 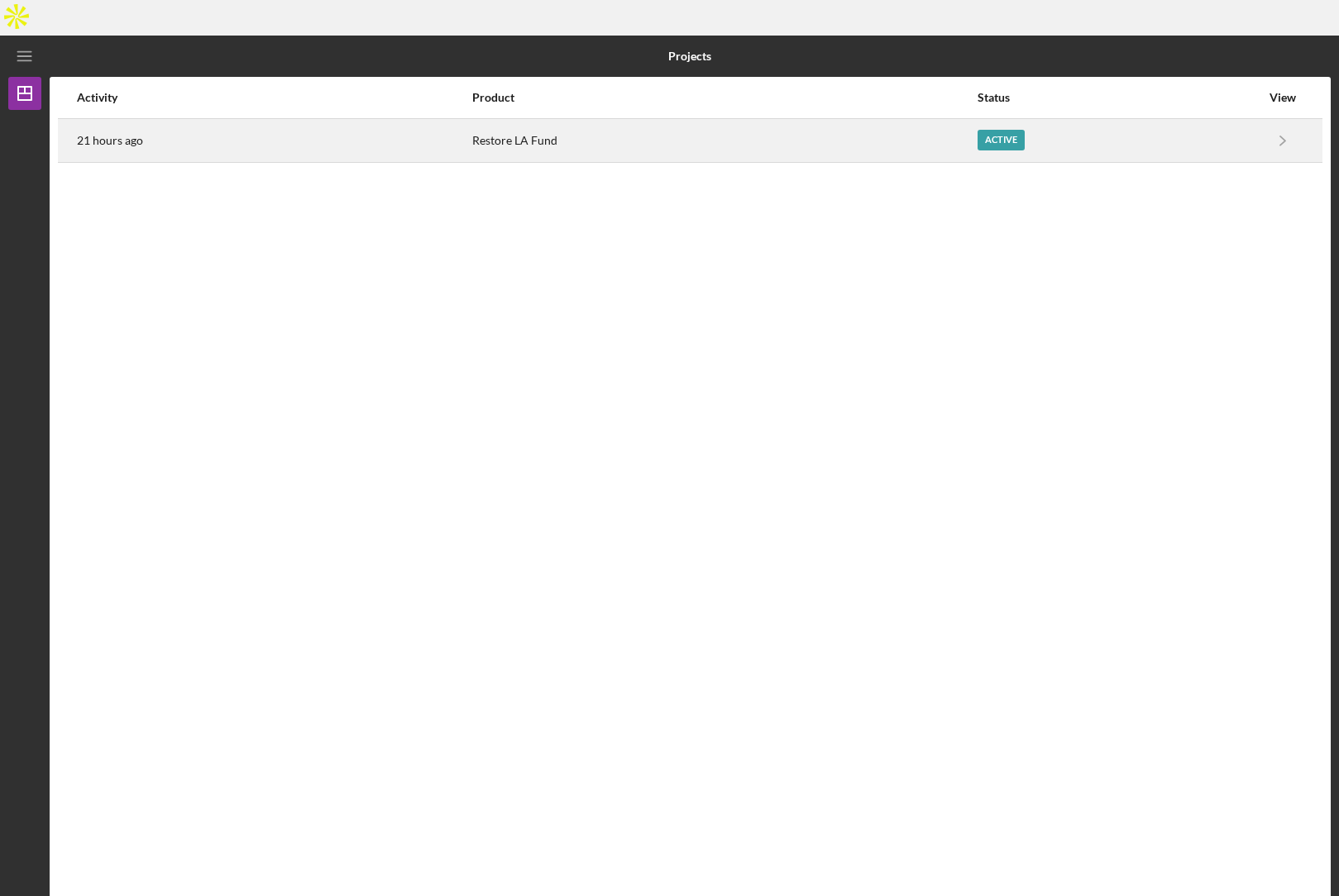 What do you see at coordinates (1000, 140) in the screenshot?
I see `div: Active` at bounding box center [1000, 140].